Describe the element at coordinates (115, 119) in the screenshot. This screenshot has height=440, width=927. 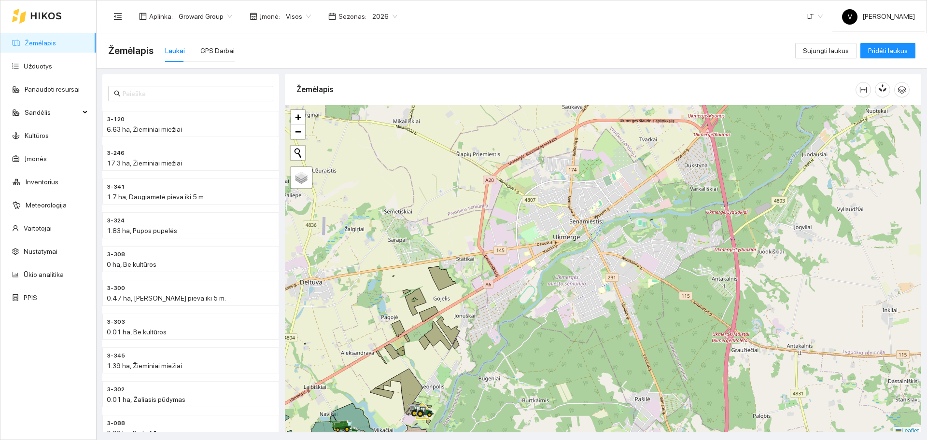
I see `span: 3-120` at that location.